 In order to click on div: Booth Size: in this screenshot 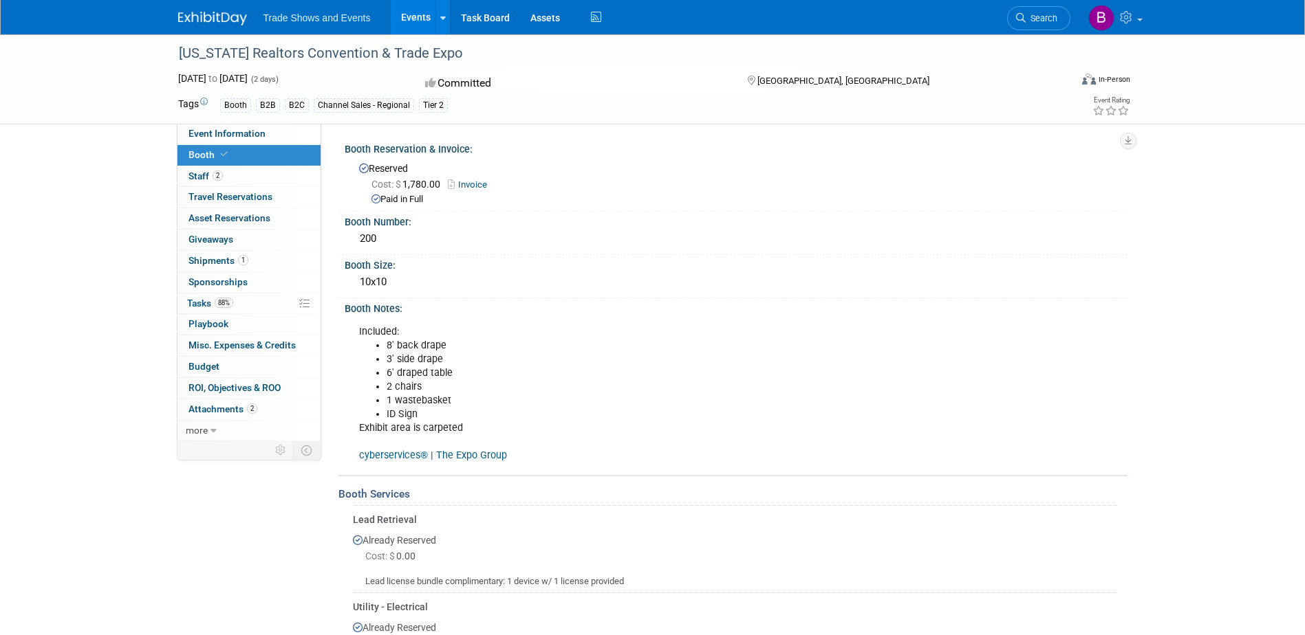, I will do `click(736, 263)`.